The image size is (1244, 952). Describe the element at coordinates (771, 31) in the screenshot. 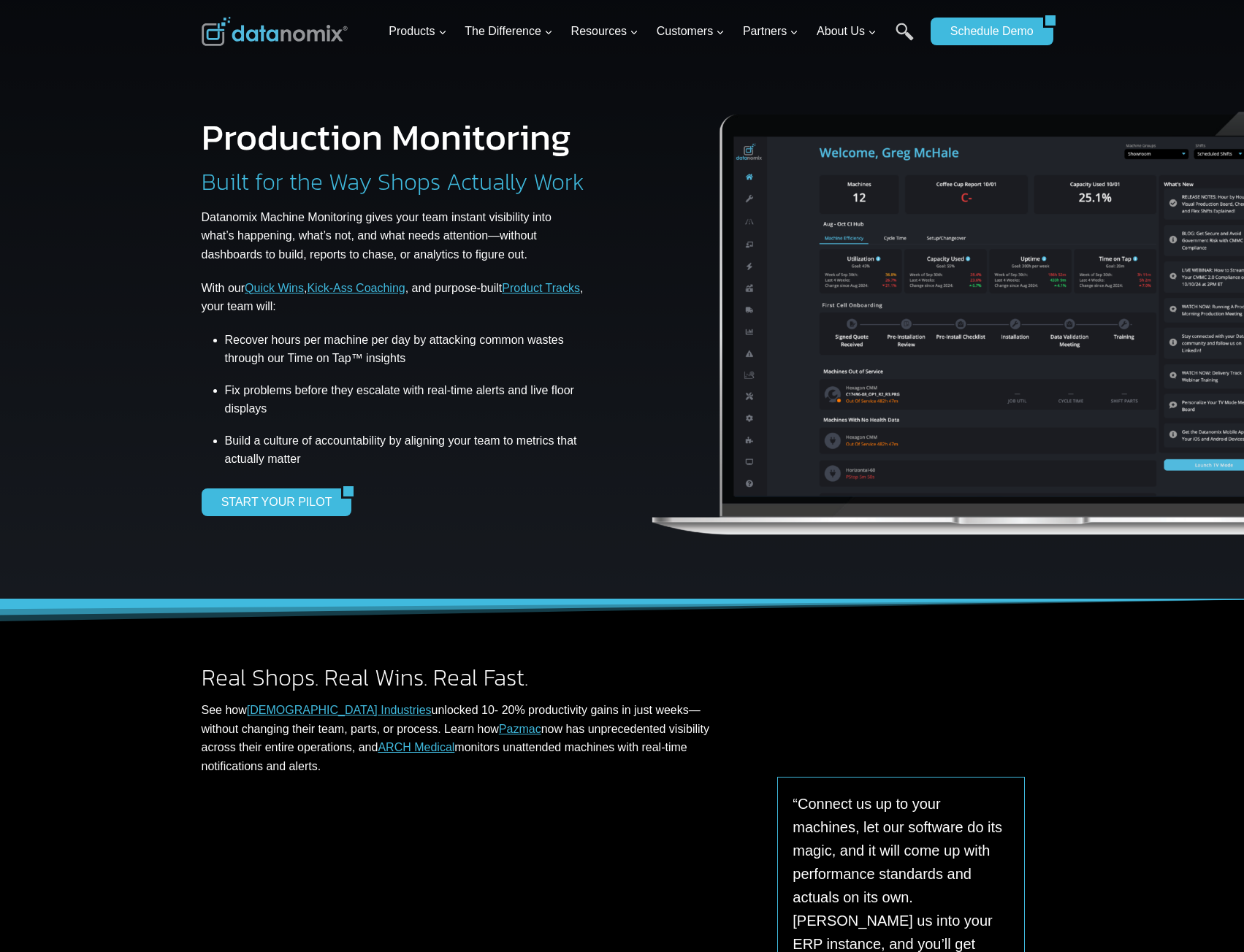

I see `span: Partners` at that location.